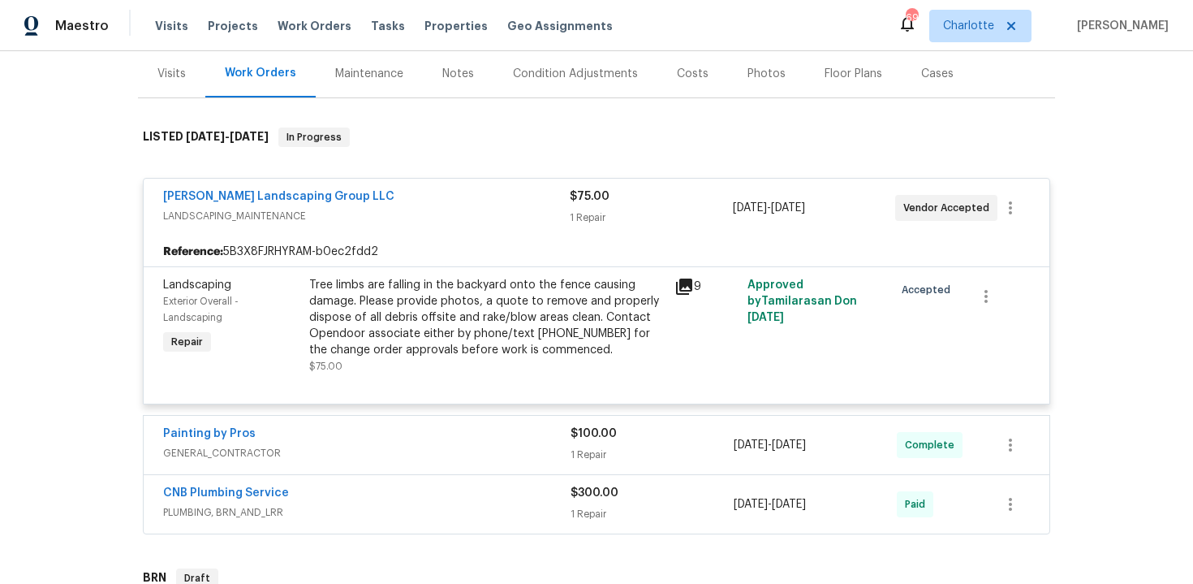 The height and width of the screenshot is (584, 1193). I want to click on div: 5B3X8FJRHYRAM-b0ec2fdd2, so click(597, 252).